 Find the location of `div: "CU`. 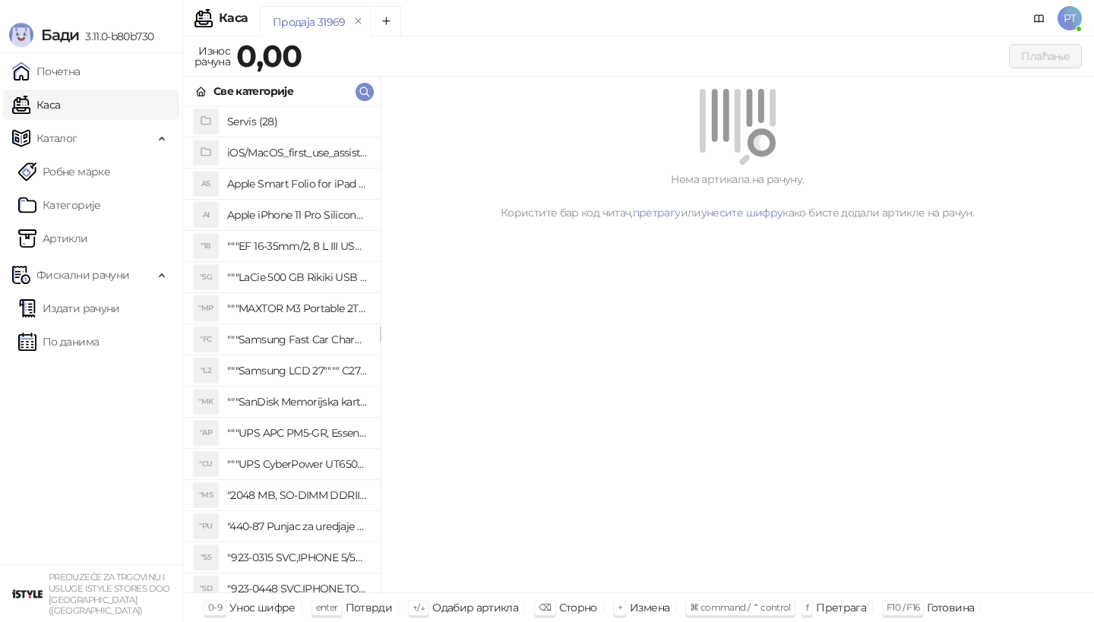

div: "CU is located at coordinates (206, 464).